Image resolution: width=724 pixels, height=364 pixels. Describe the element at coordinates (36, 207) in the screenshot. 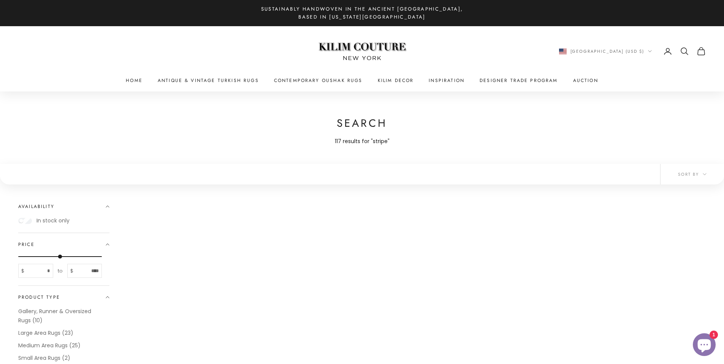

I see `span: Availability` at that location.